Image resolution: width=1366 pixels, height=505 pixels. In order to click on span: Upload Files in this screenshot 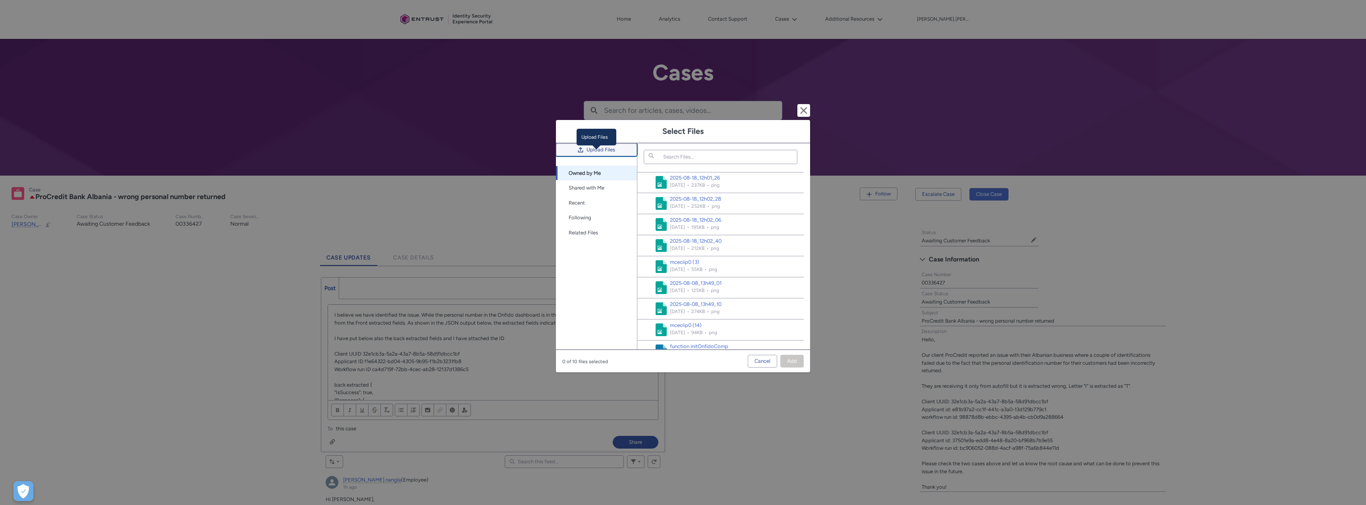, I will do `click(601, 150)`.